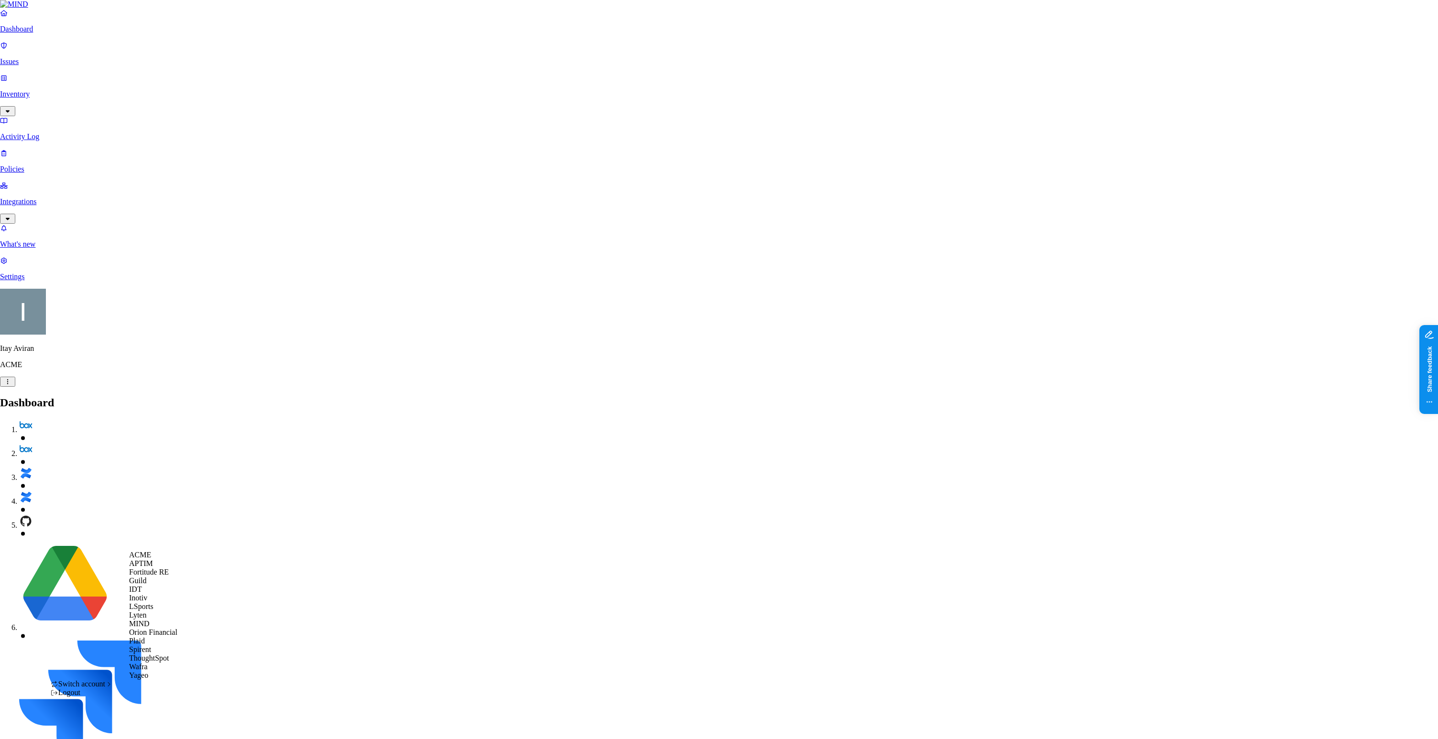 The image size is (1438, 739). I want to click on span: LSports, so click(141, 606).